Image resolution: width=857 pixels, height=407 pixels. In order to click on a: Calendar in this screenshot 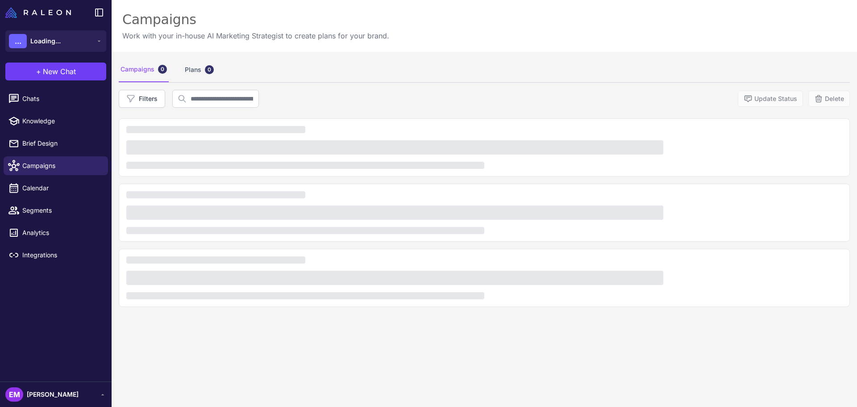, I will do `click(56, 188)`.